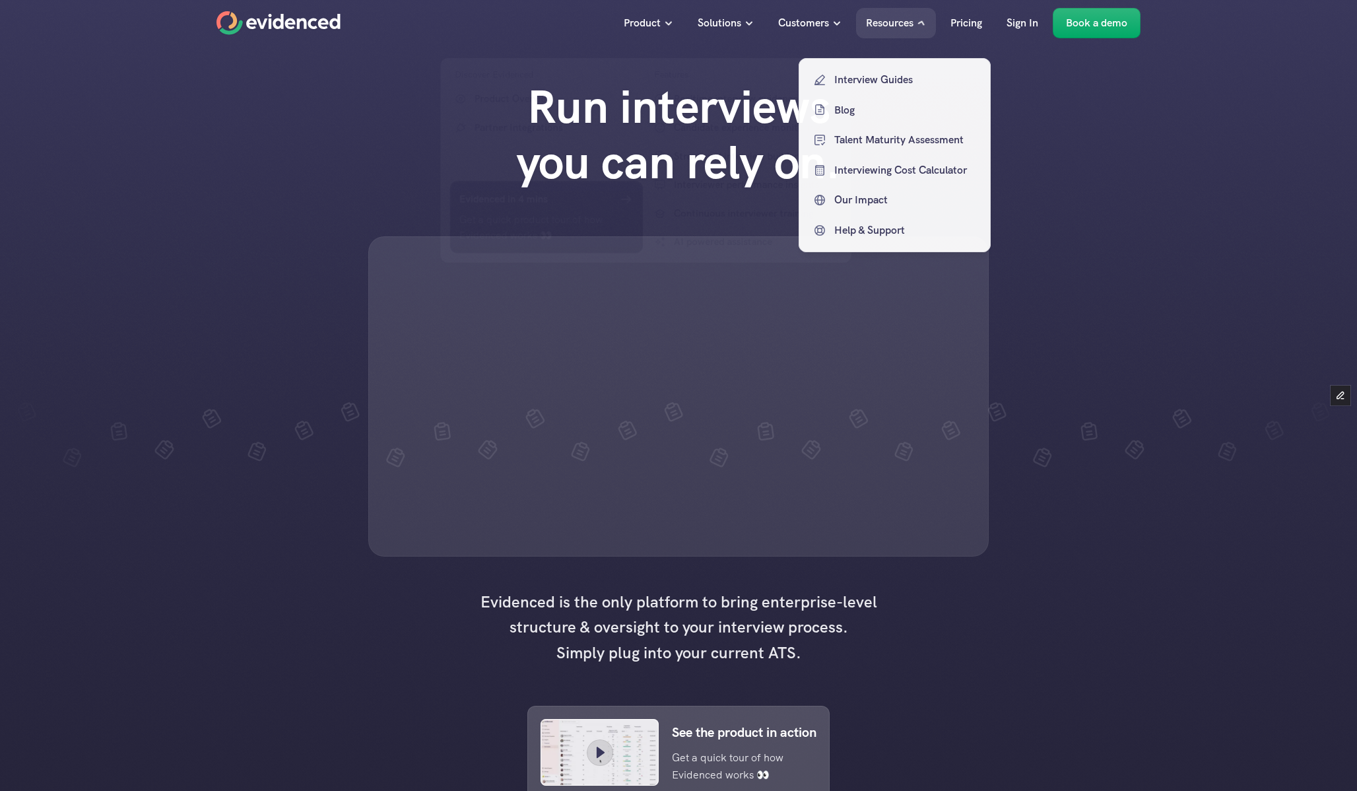  I want to click on a: Interviewing Cost Calculator, so click(895, 170).